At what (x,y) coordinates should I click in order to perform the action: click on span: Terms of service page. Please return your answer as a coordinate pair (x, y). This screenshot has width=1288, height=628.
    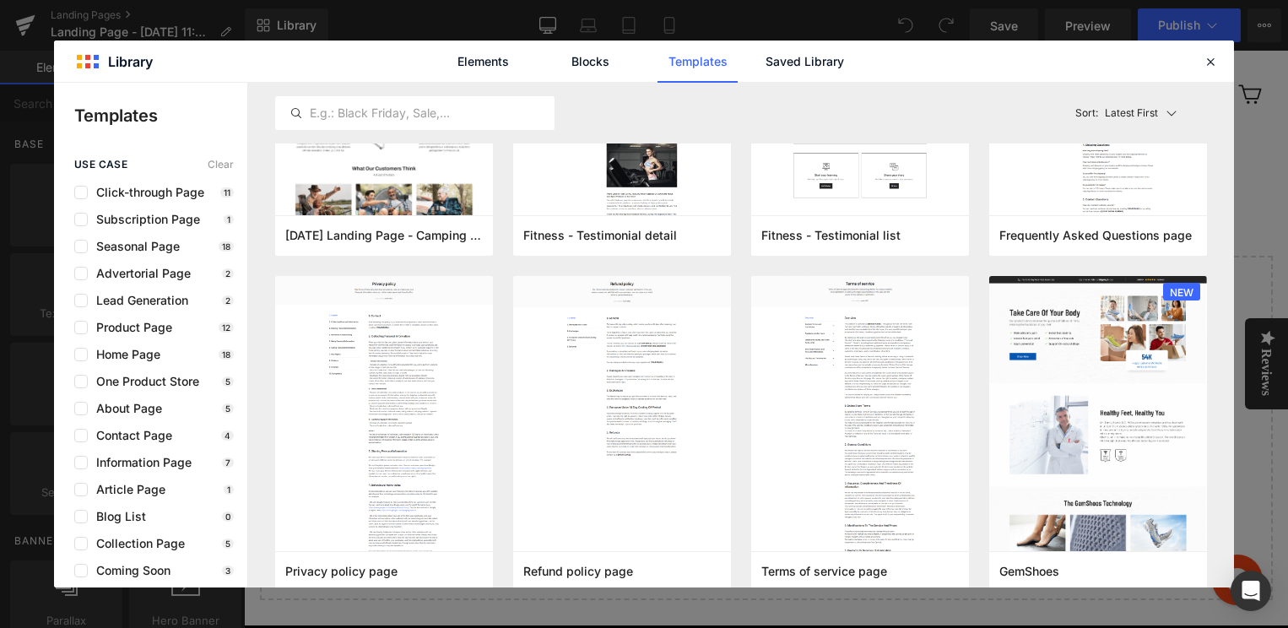
    Looking at the image, I should click on (824, 571).